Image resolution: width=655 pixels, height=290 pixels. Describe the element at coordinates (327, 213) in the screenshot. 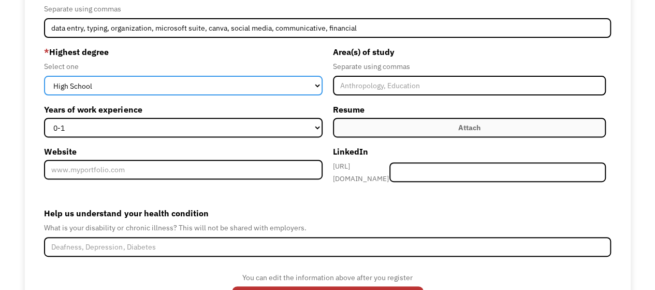

I see `label: Help us understand your health condition` at that location.